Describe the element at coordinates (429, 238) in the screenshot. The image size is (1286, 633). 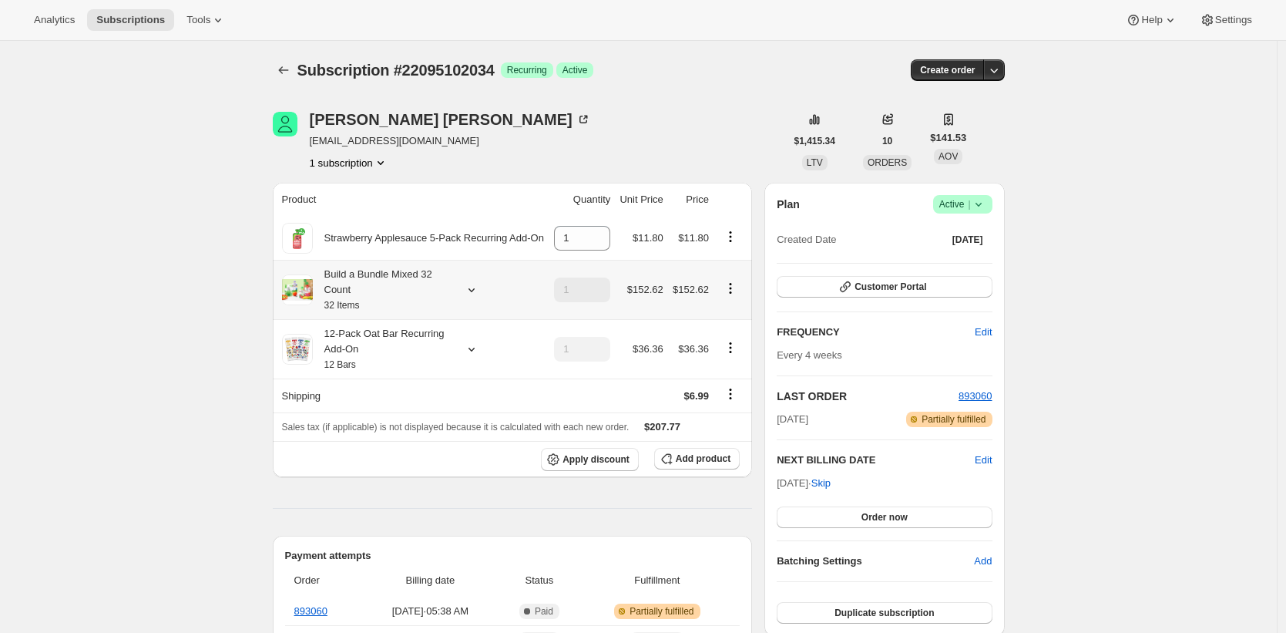
I see `div: Strawberry Applesauce 5-Pack Recurring Add-On` at that location.